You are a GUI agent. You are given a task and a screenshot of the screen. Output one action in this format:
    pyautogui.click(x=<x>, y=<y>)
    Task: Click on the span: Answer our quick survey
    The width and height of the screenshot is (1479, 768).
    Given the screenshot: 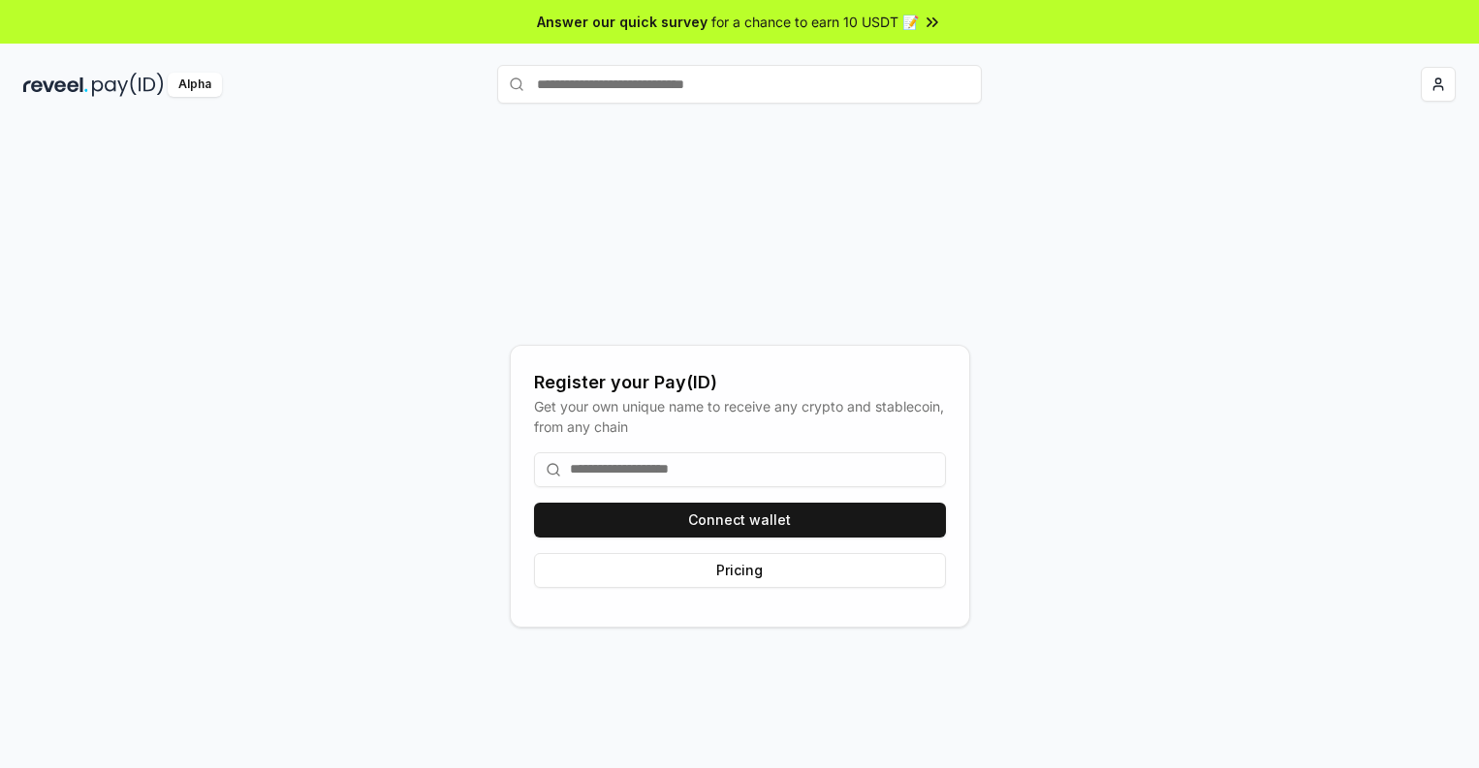 What is the action you would take?
    pyautogui.click(x=622, y=21)
    